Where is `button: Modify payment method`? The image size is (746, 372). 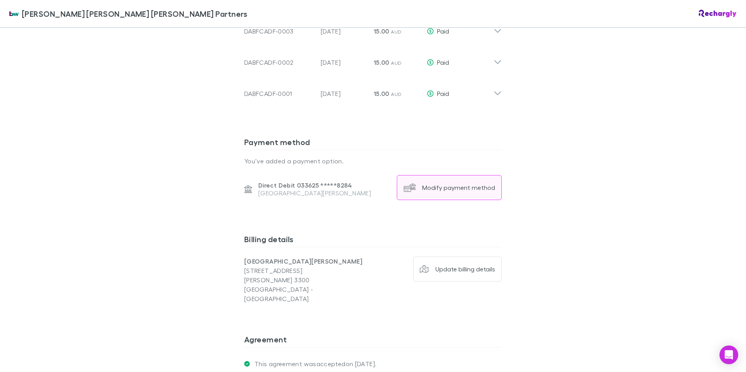 button: Modify payment method is located at coordinates (449, 188).